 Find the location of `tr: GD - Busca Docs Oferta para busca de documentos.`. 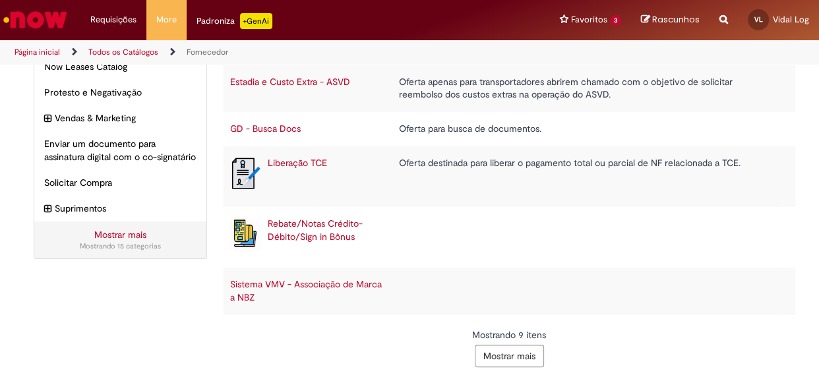

tr: GD - Busca Docs Oferta para busca de documentos. is located at coordinates (510, 129).